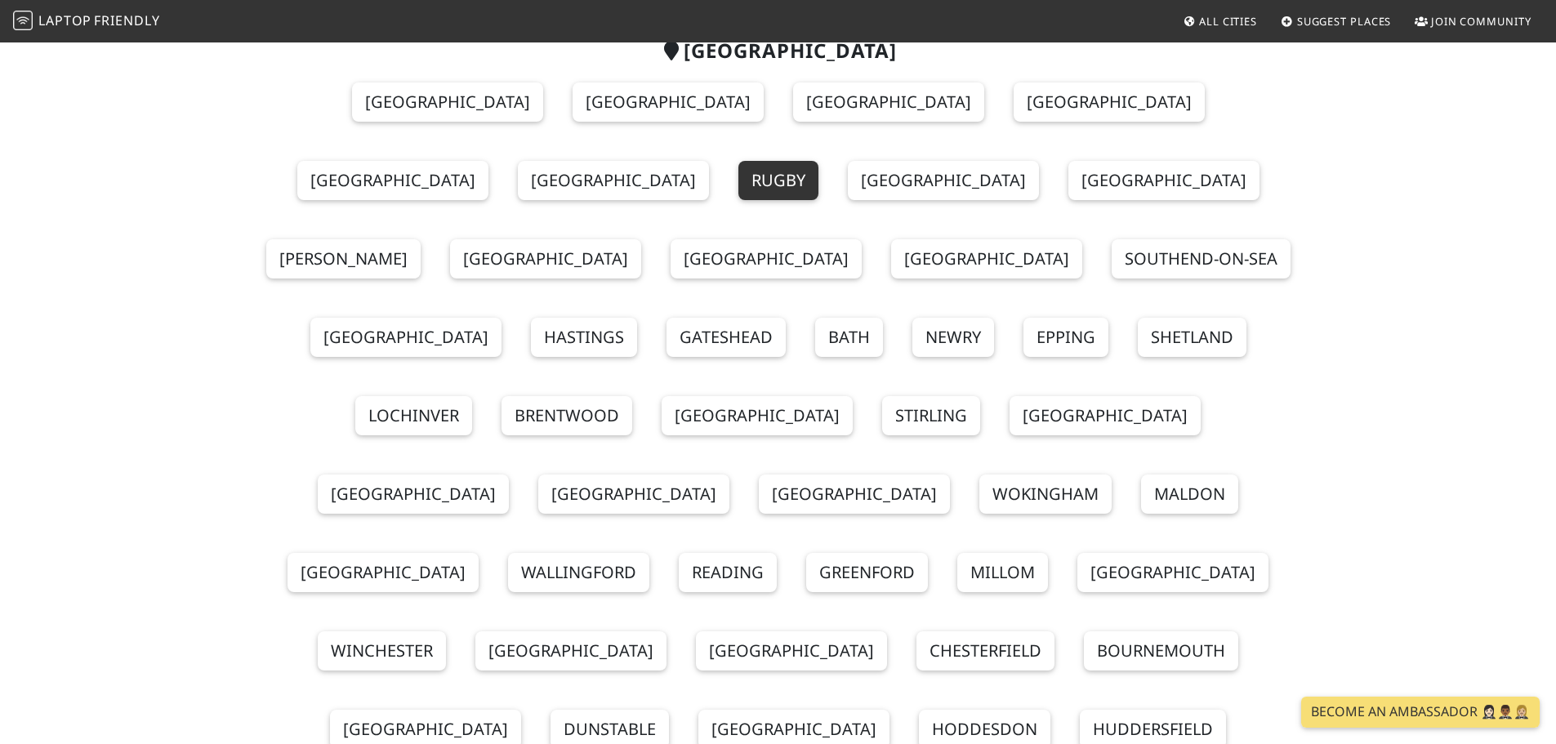 The image size is (1556, 744). What do you see at coordinates (1228, 21) in the screenshot?
I see `span: All Cities` at bounding box center [1228, 21].